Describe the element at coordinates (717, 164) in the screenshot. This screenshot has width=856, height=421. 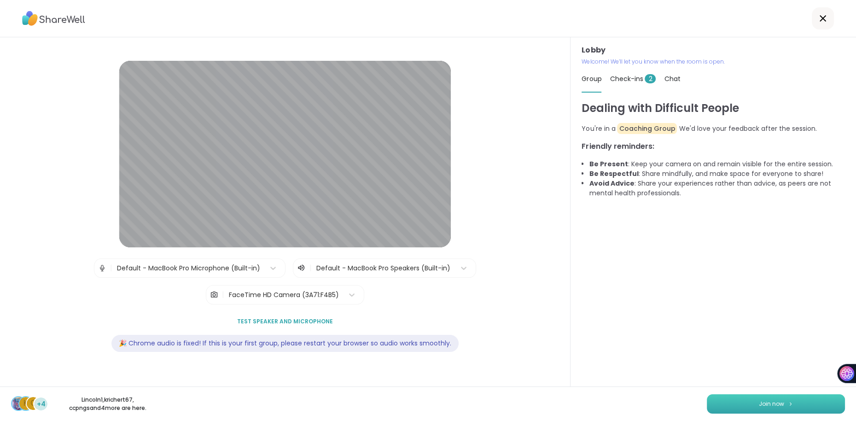
I see `li: : Keep your camera on and remain visible for the entire session.` at that location.